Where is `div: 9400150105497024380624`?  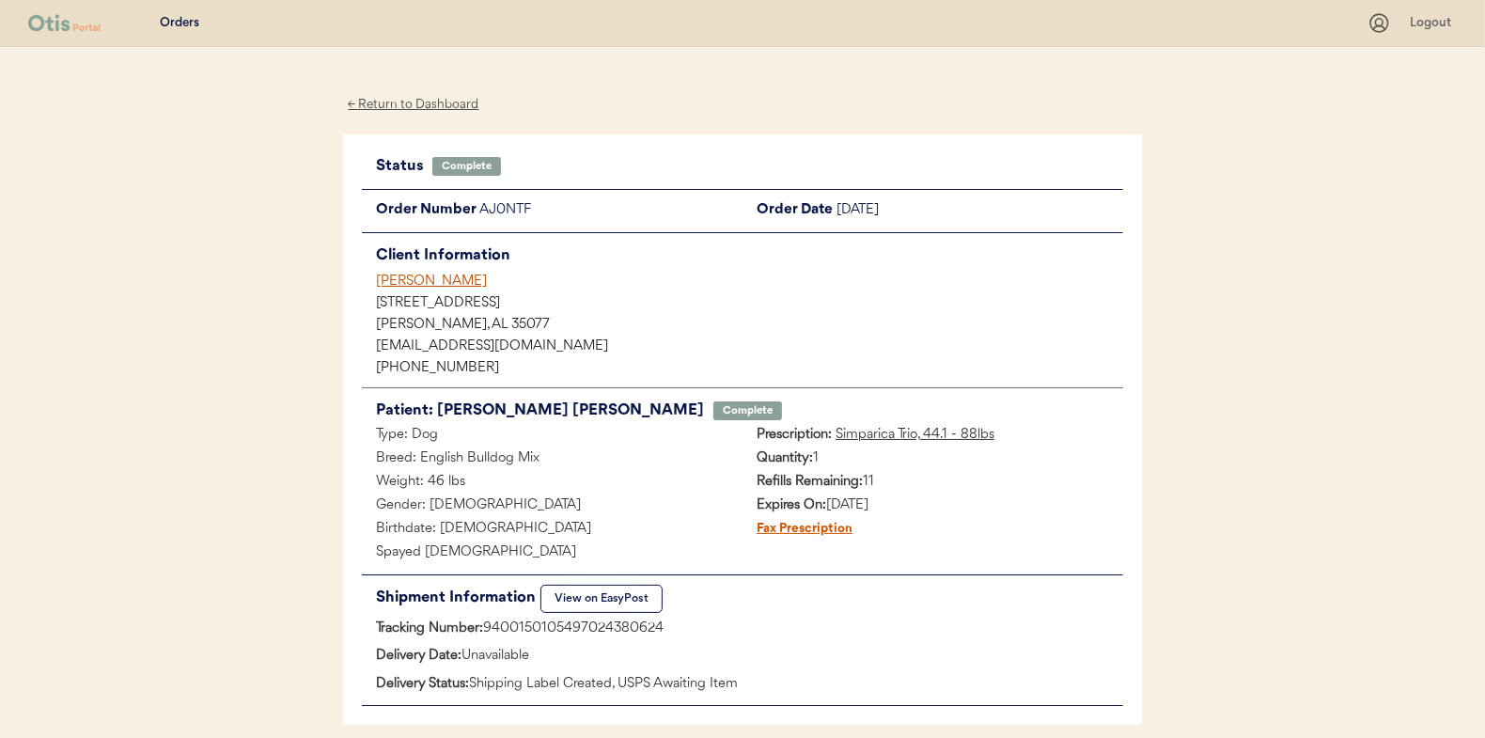 div: 9400150105497024380624 is located at coordinates (742, 629).